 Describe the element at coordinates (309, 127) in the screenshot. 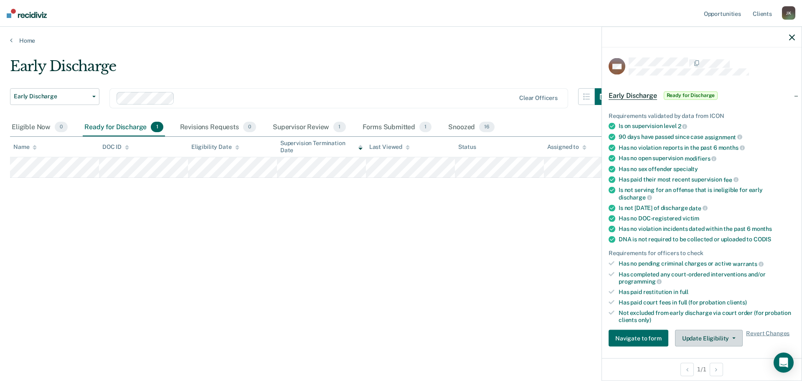

I see `div: Supervisor Review` at that location.